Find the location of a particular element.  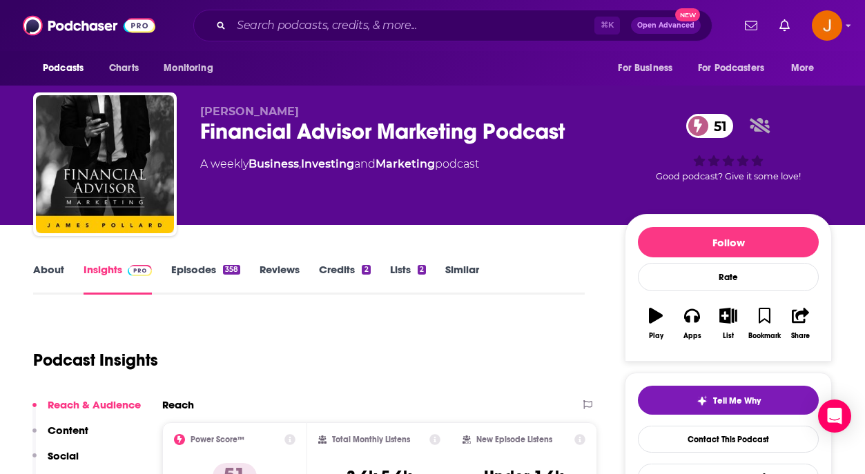

h2: New Episode Listens is located at coordinates (514, 440).